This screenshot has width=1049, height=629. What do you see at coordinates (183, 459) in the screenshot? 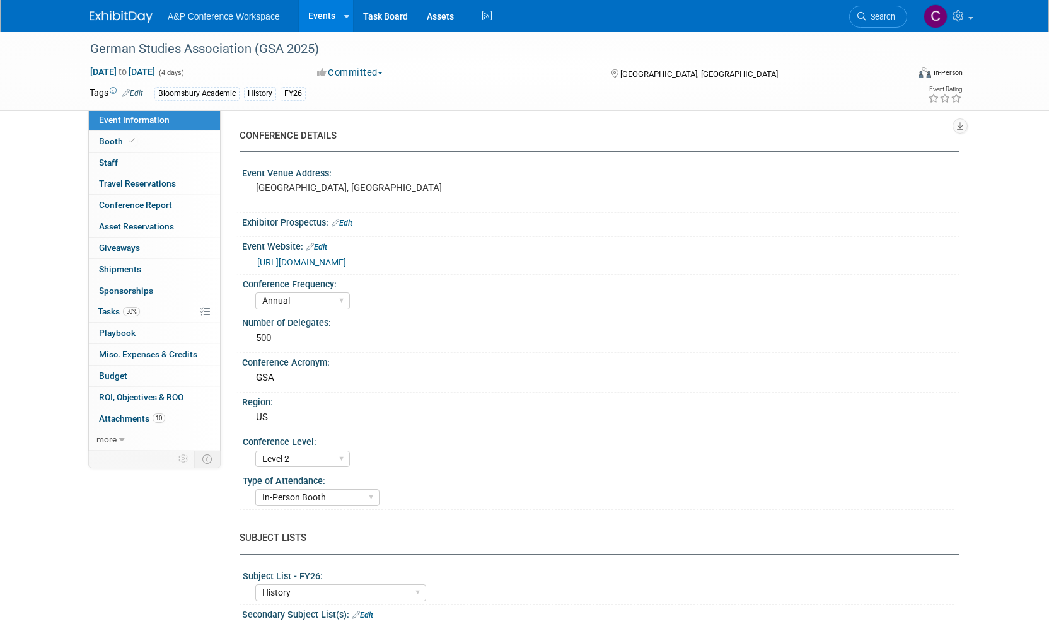
I see `td: Personalize Event Tab Strip` at bounding box center [183, 459].